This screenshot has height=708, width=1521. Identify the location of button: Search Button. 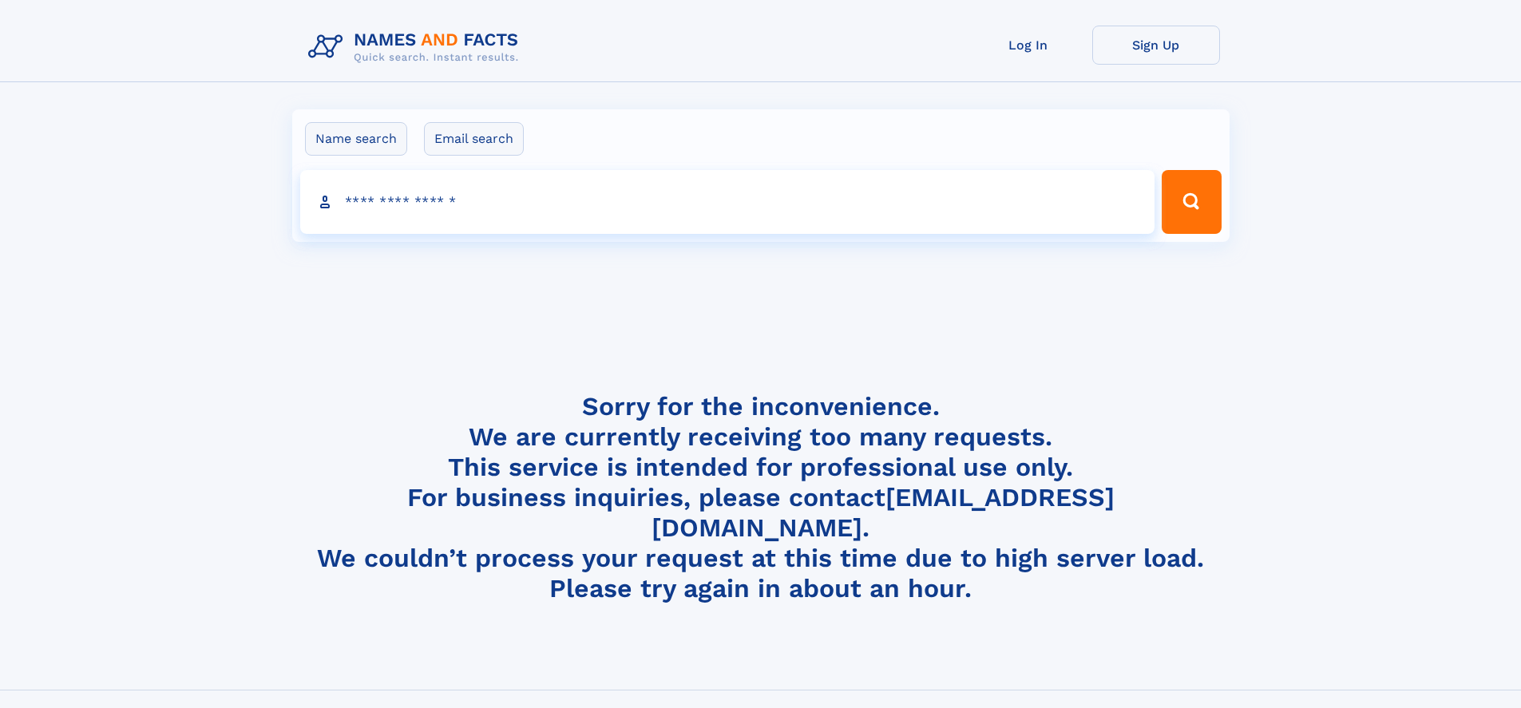
(1191, 202).